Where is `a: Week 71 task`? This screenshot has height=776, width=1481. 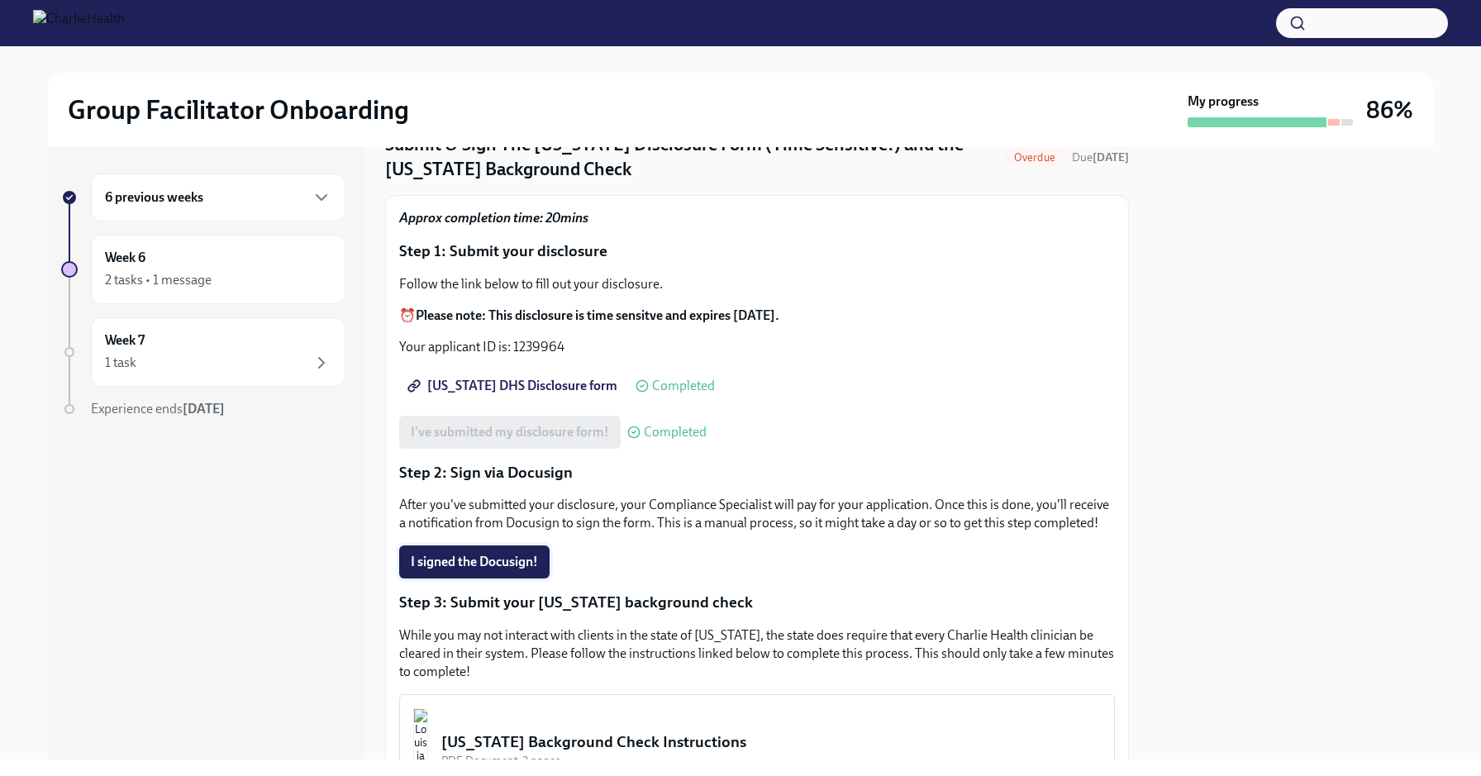
a: Week 71 task is located at coordinates (203, 352).